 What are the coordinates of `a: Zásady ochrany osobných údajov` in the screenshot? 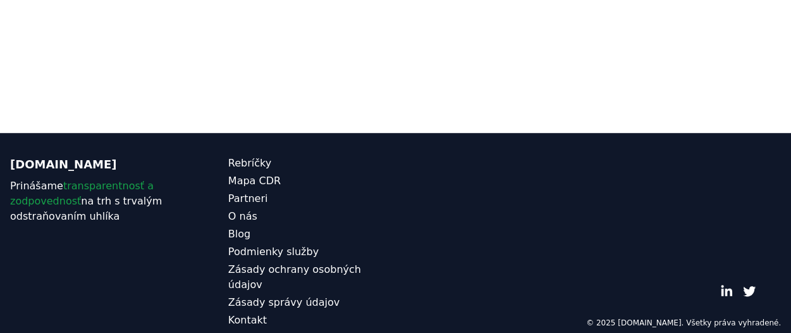 It's located at (312, 277).